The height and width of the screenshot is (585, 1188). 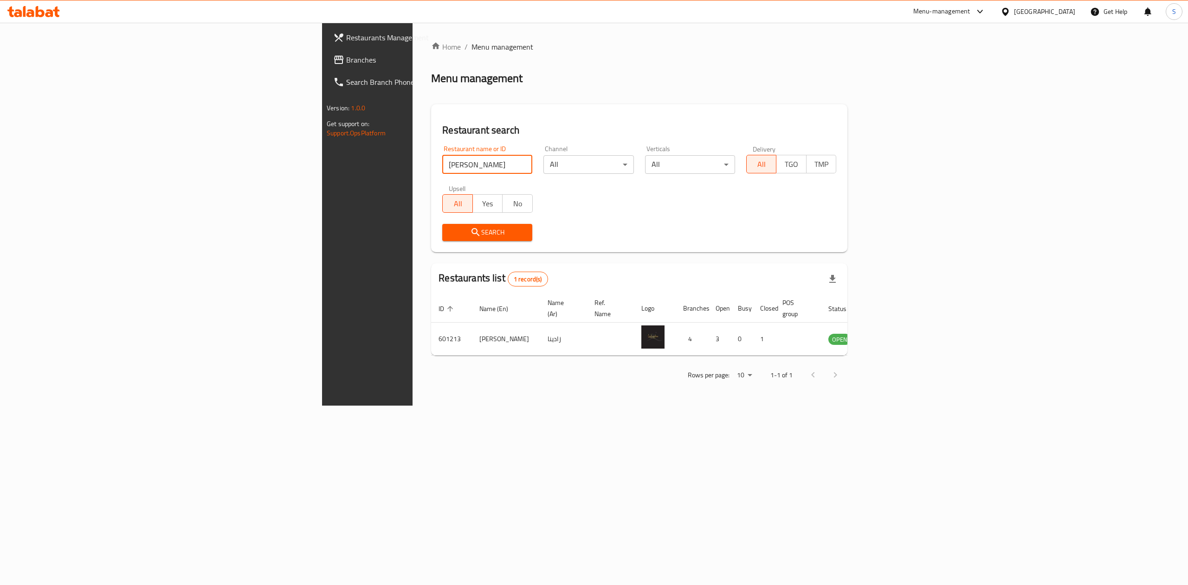 What do you see at coordinates (338, 108) in the screenshot?
I see `span: Version:` at bounding box center [338, 108].